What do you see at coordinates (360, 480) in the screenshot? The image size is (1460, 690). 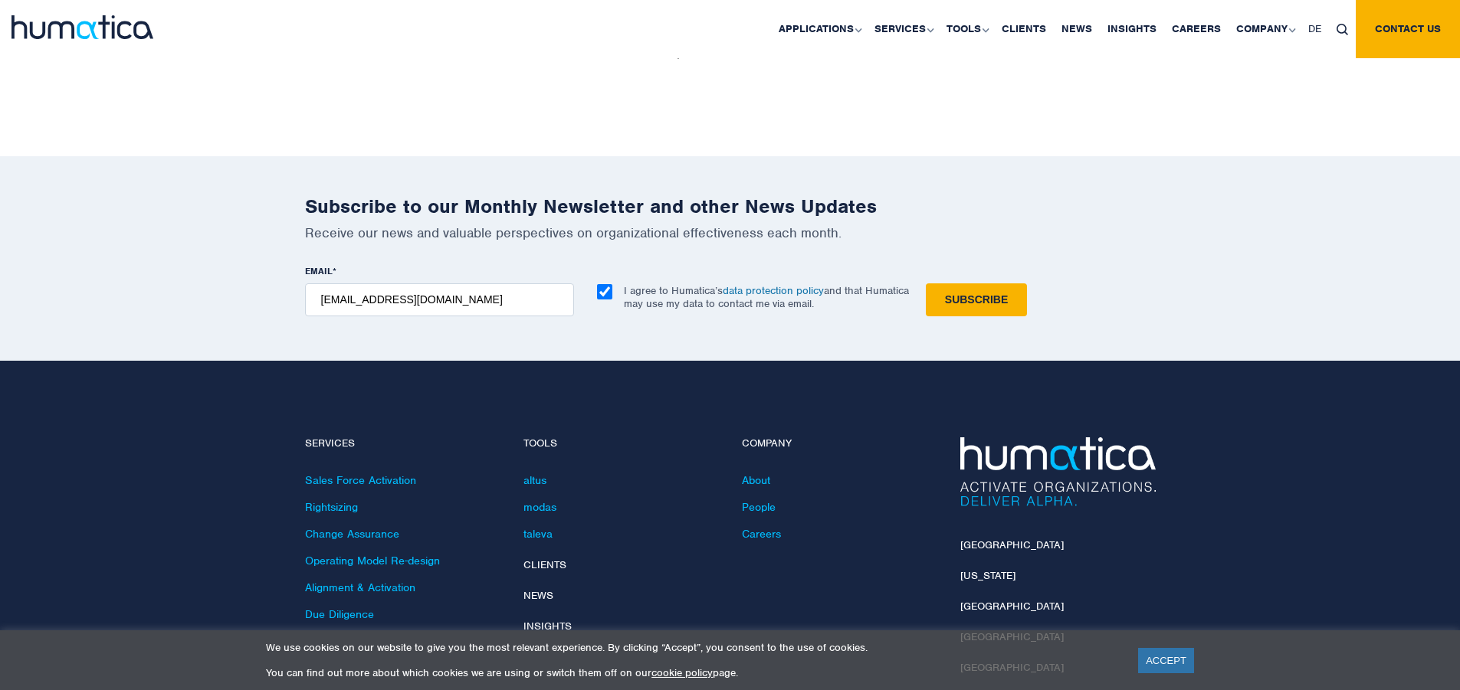 I see `a: Sales Force Activation` at bounding box center [360, 480].